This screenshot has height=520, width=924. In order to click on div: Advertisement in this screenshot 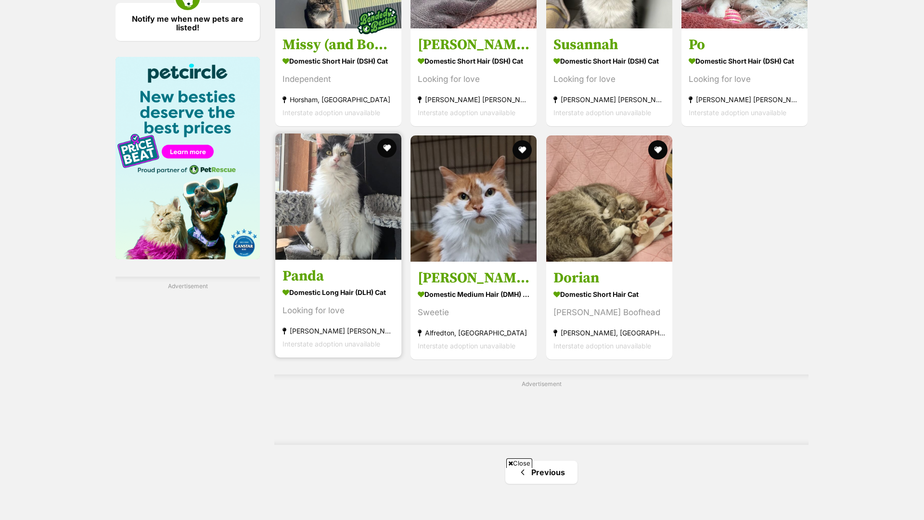, I will do `click(542, 409)`.